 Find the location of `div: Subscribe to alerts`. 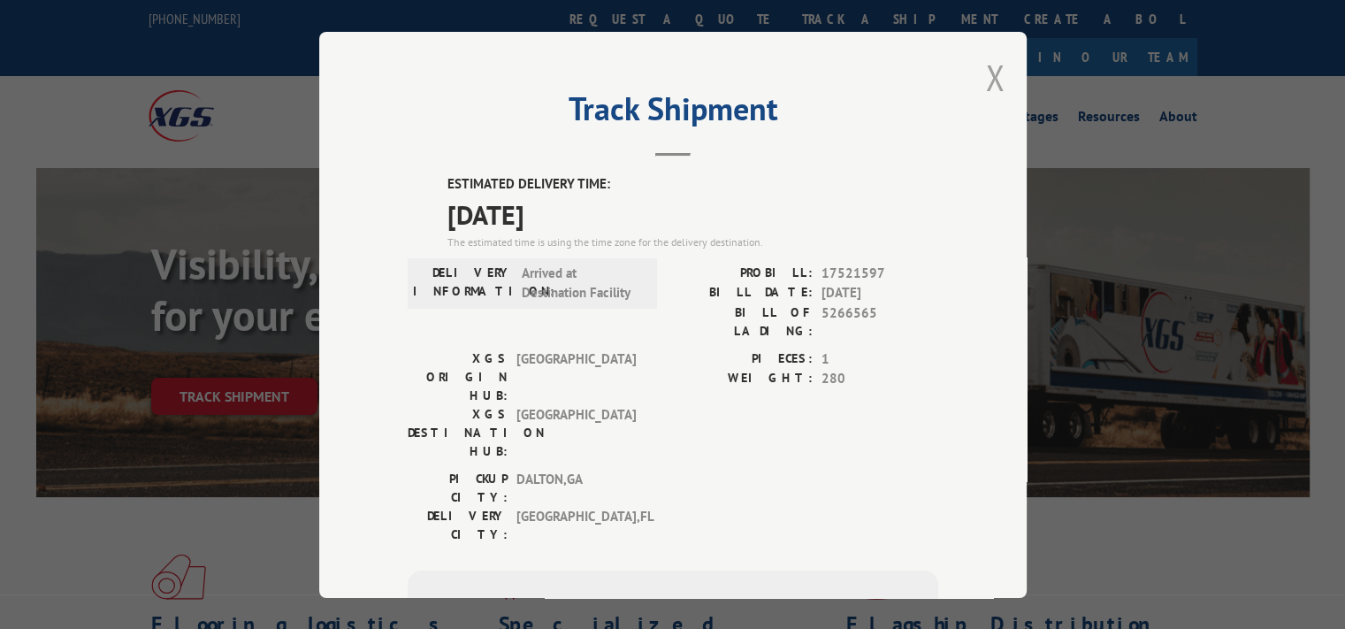

div: Subscribe to alerts is located at coordinates (673, 603).